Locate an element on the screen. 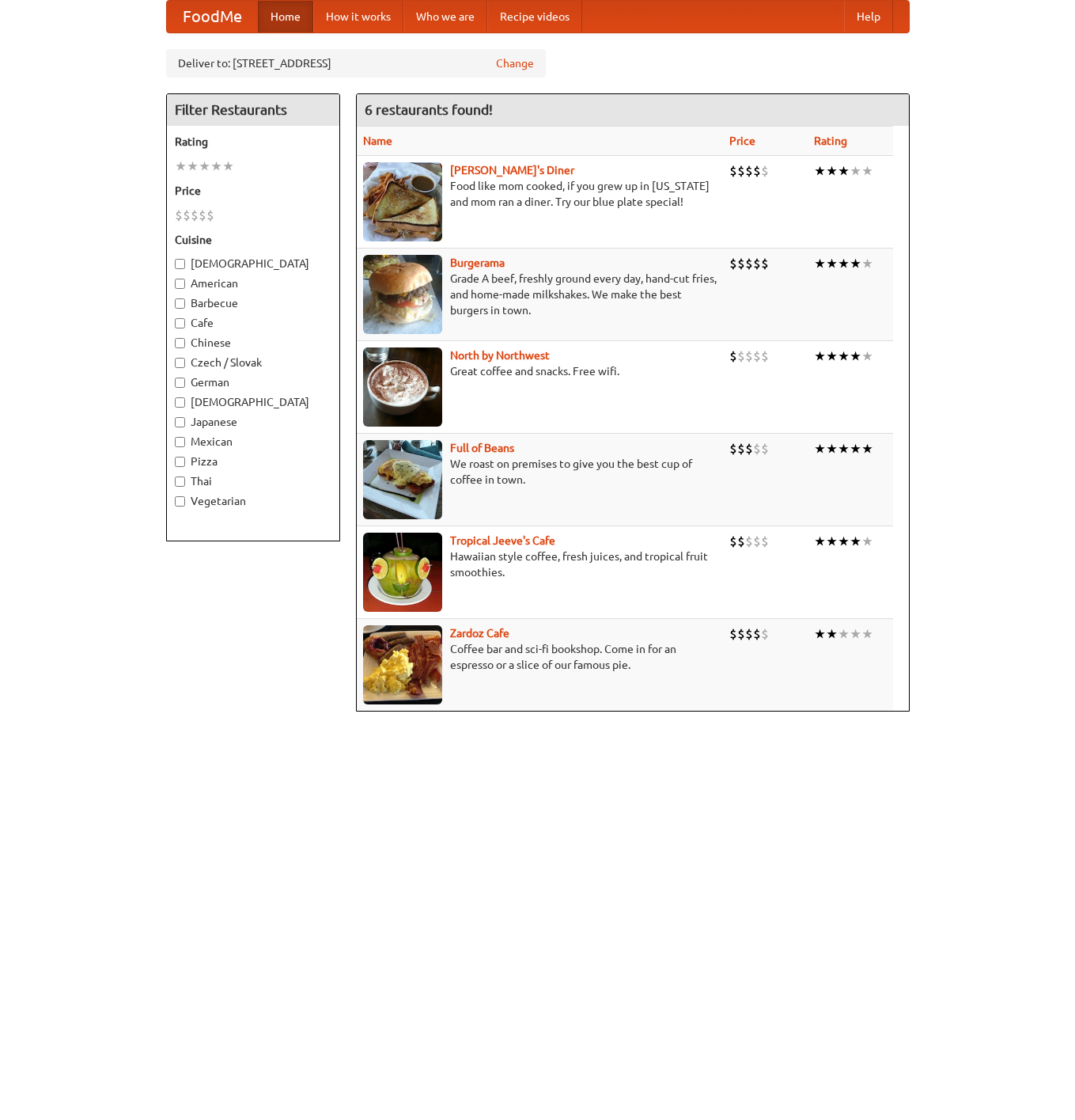 The height and width of the screenshot is (1120, 1075). b: Full of Beans is located at coordinates (482, 448).